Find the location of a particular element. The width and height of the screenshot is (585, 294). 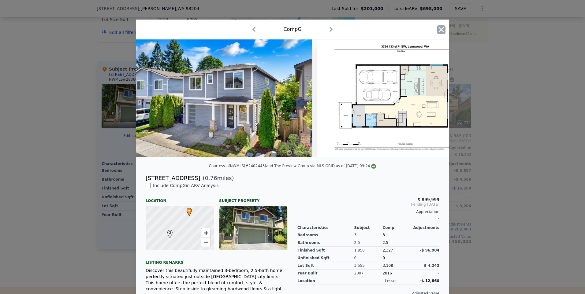

a: Zoom in is located at coordinates (206, 233).